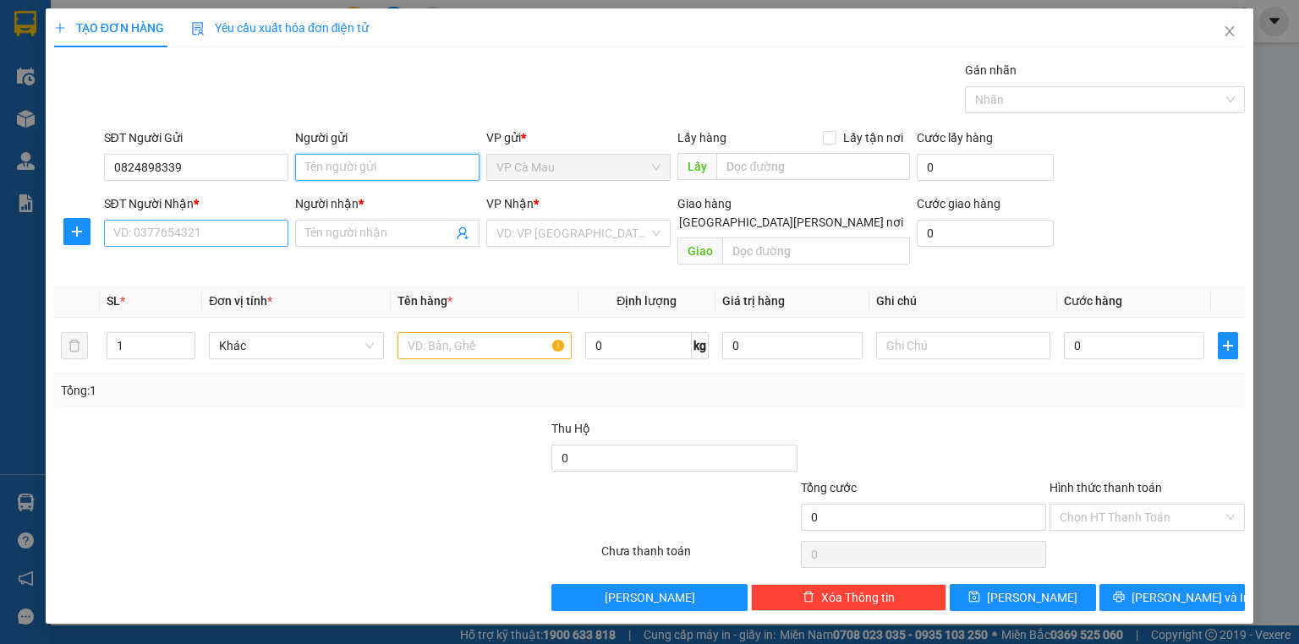 The image size is (1299, 644). I want to click on span: Lấy hàng, so click(702, 138).